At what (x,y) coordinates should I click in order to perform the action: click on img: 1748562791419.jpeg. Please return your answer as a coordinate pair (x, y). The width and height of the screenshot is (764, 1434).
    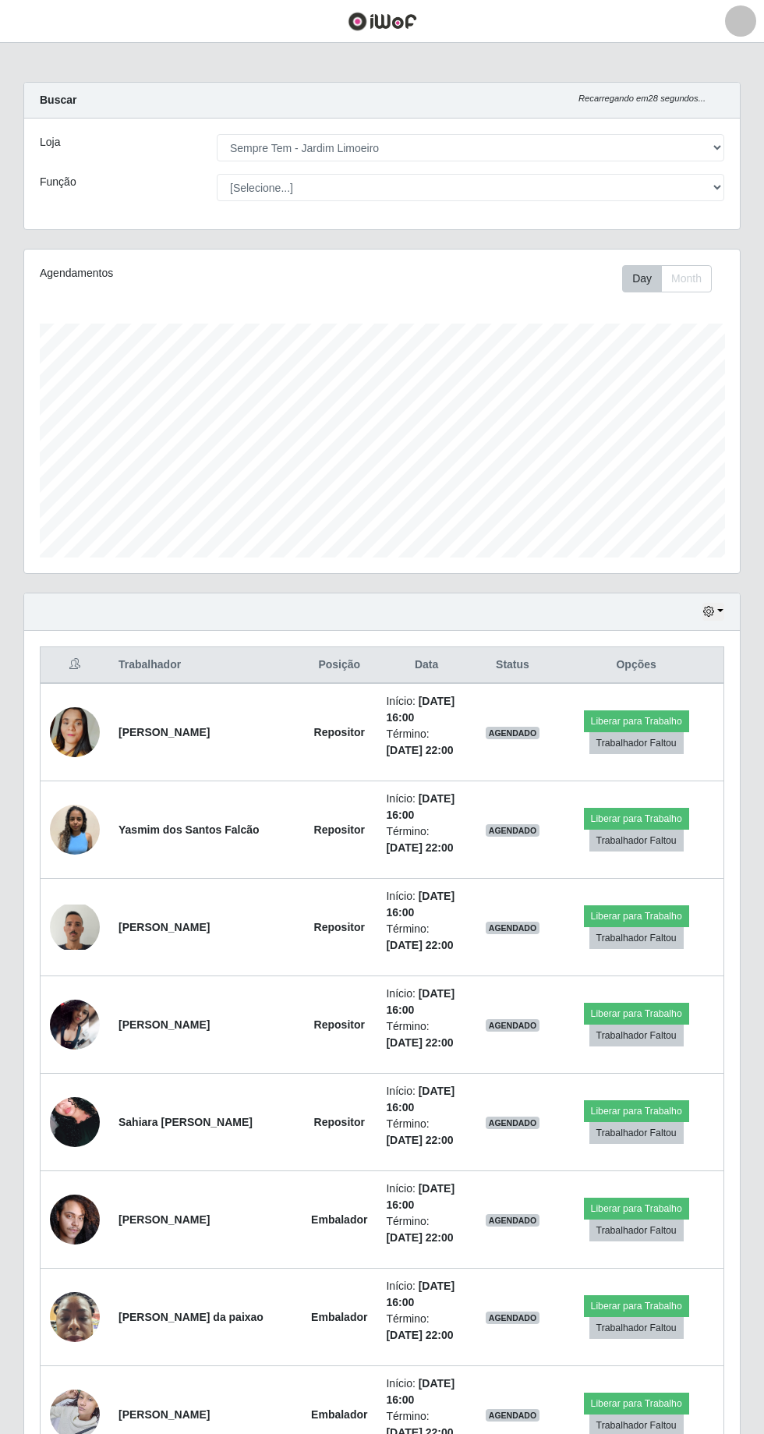
    Looking at the image, I should click on (75, 732).